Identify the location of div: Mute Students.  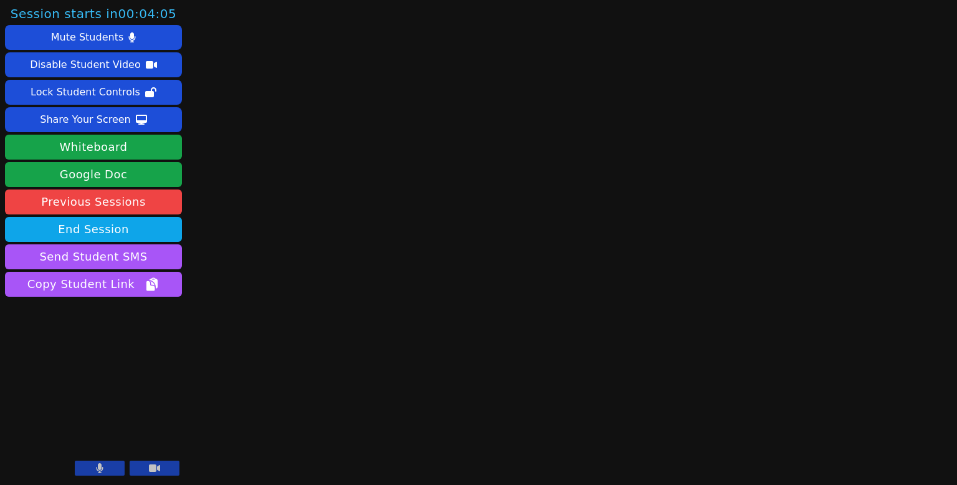
(87, 37).